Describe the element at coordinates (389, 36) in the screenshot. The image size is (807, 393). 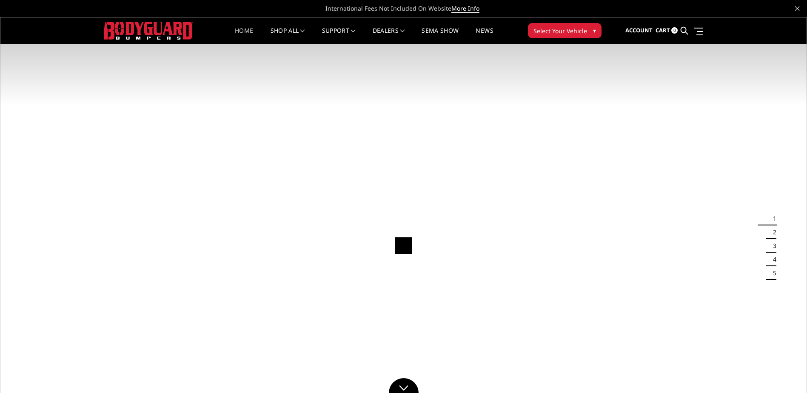
I see `a: Dealers` at that location.